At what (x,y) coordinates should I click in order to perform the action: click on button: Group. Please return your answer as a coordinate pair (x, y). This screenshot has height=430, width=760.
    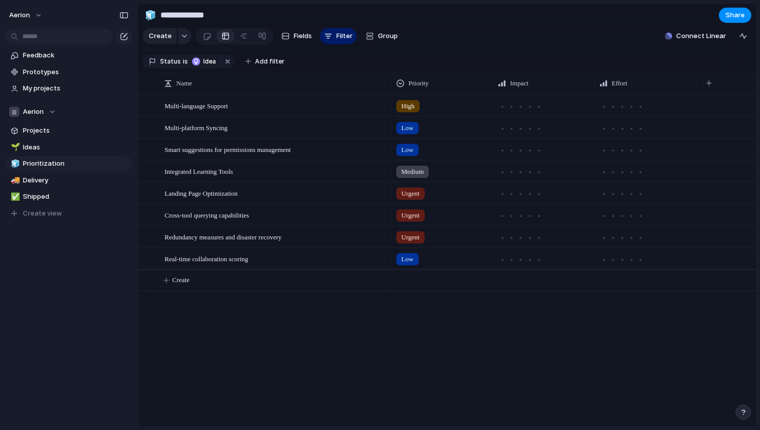
    Looking at the image, I should click on (382, 36).